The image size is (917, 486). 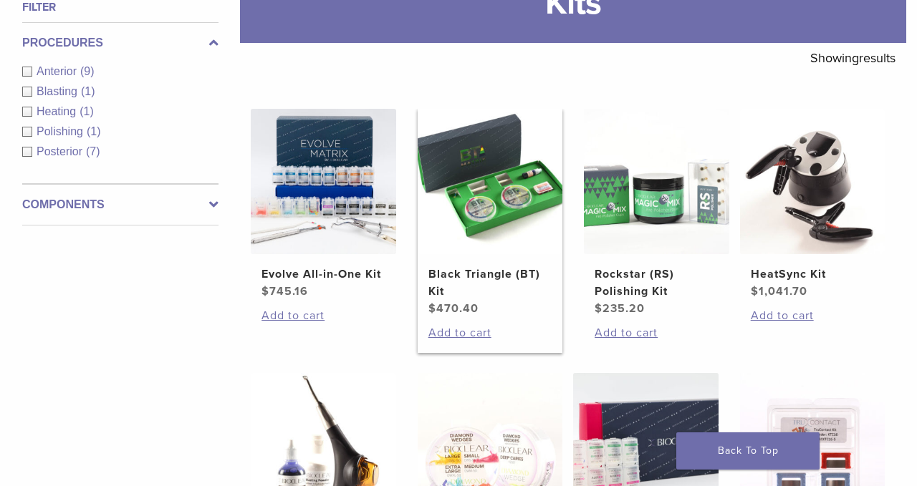 I want to click on img: HeatSync Kit, so click(x=812, y=181).